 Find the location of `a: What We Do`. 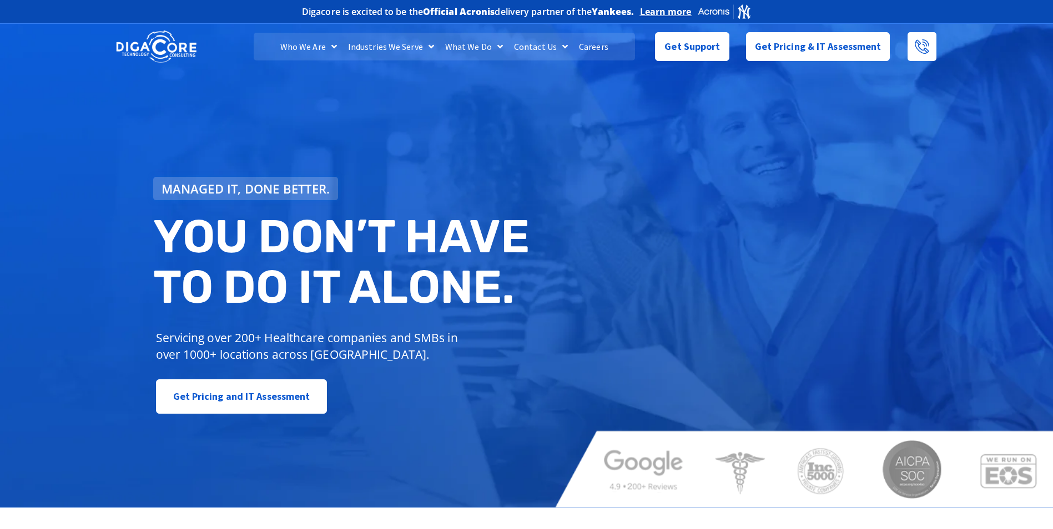

a: What We Do is located at coordinates (474, 47).